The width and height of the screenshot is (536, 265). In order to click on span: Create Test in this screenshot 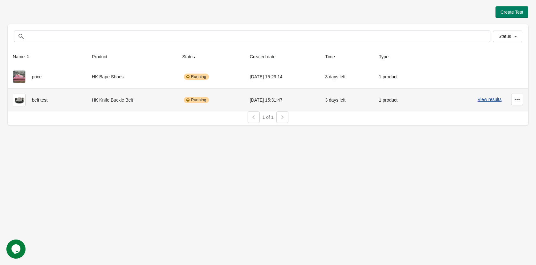, I will do `click(511, 12)`.